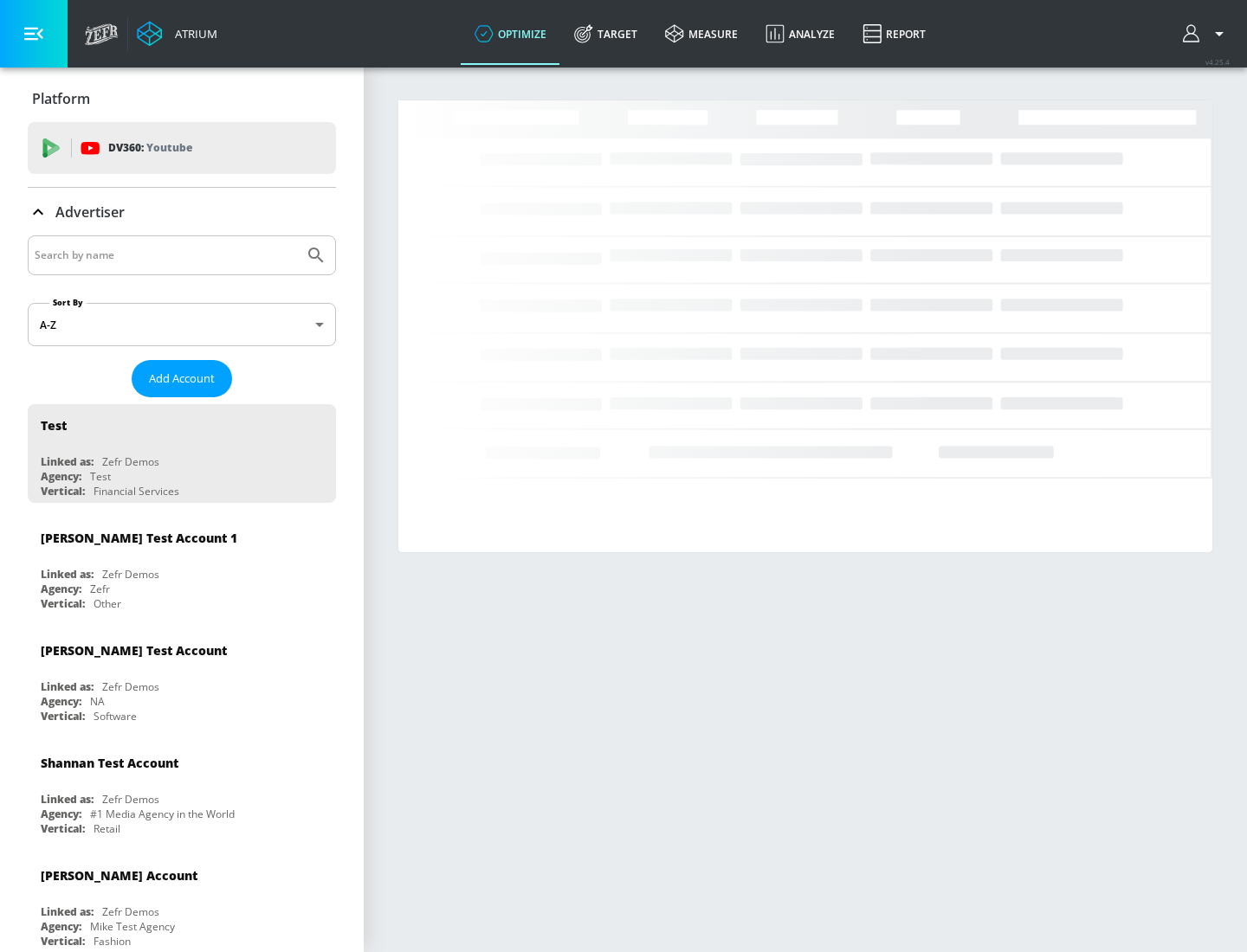 Image resolution: width=1247 pixels, height=952 pixels. I want to click on a: measure, so click(701, 33).